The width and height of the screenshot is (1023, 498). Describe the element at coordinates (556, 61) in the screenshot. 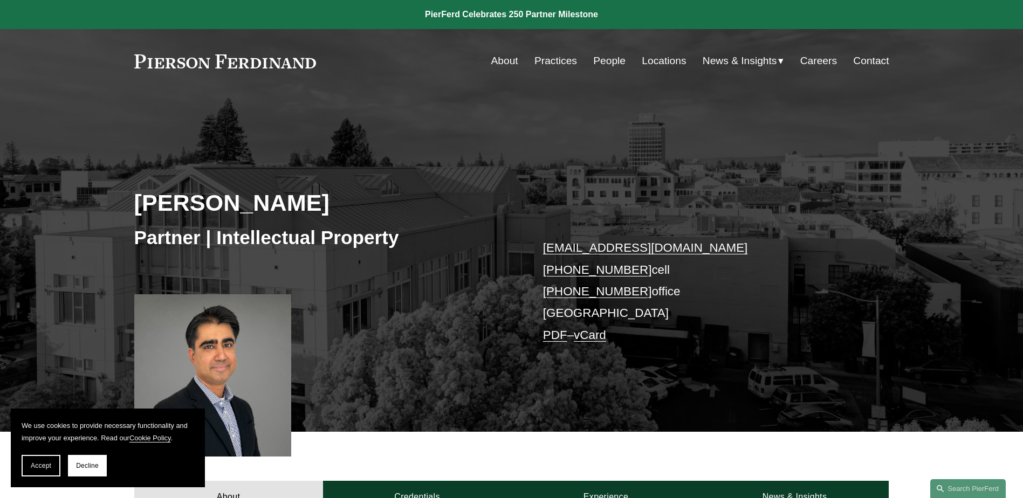

I see `a: Practices` at that location.